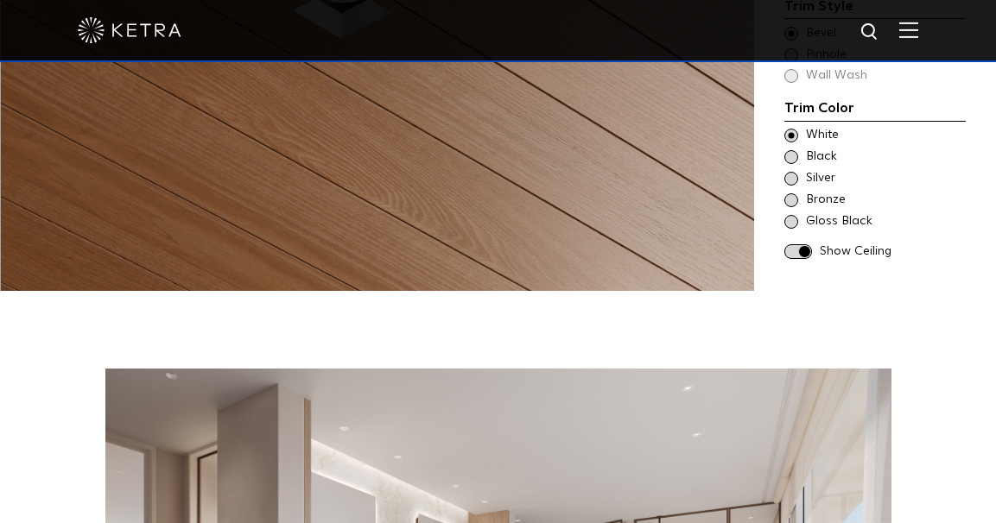 The width and height of the screenshot is (996, 523). What do you see at coordinates (884, 157) in the screenshot?
I see `span: Black` at bounding box center [884, 157].